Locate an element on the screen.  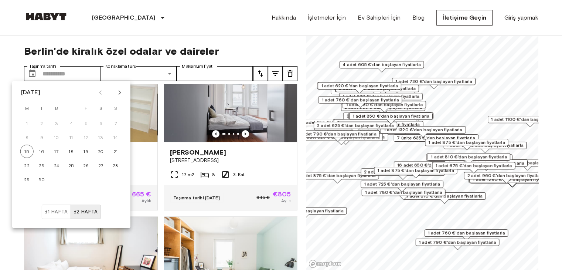
font: 25 is located at coordinates (71, 165).